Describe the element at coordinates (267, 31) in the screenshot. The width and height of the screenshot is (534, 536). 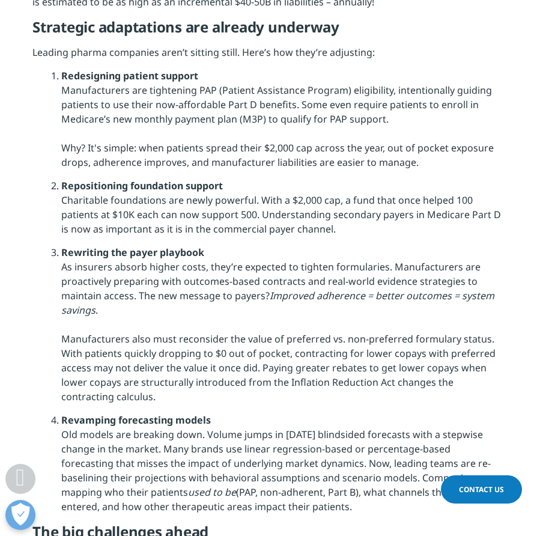
I see `h5: Strategic adaptations are already underway` at that location.